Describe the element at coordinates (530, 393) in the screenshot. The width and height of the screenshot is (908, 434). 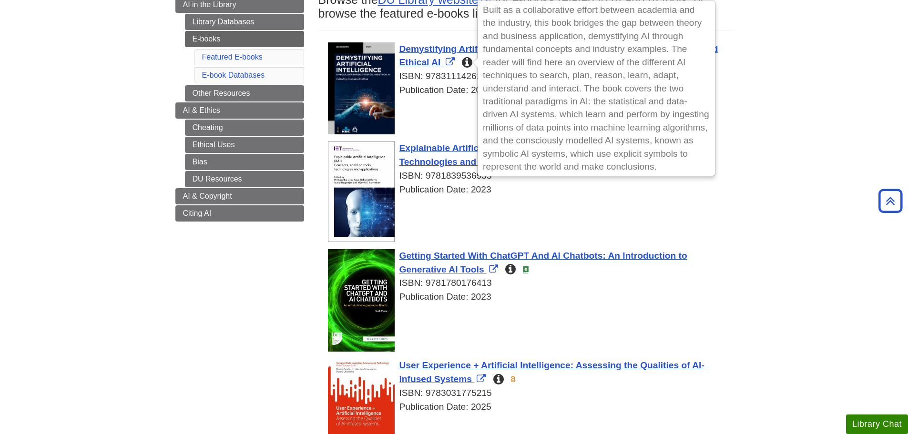
I see `div: ISBN: 9783031775215` at that location.